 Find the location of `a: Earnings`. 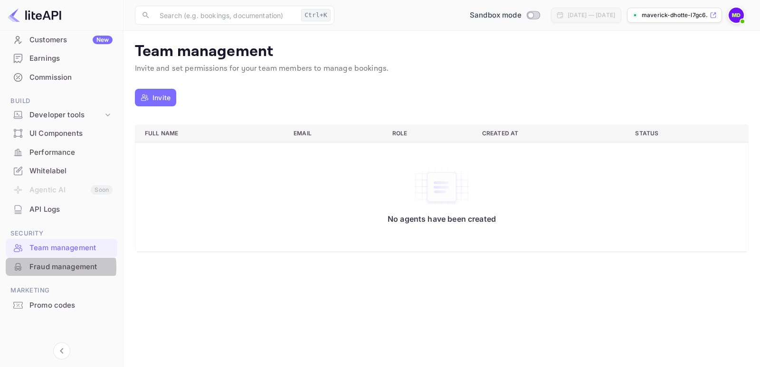

a: Earnings is located at coordinates (61, 58).